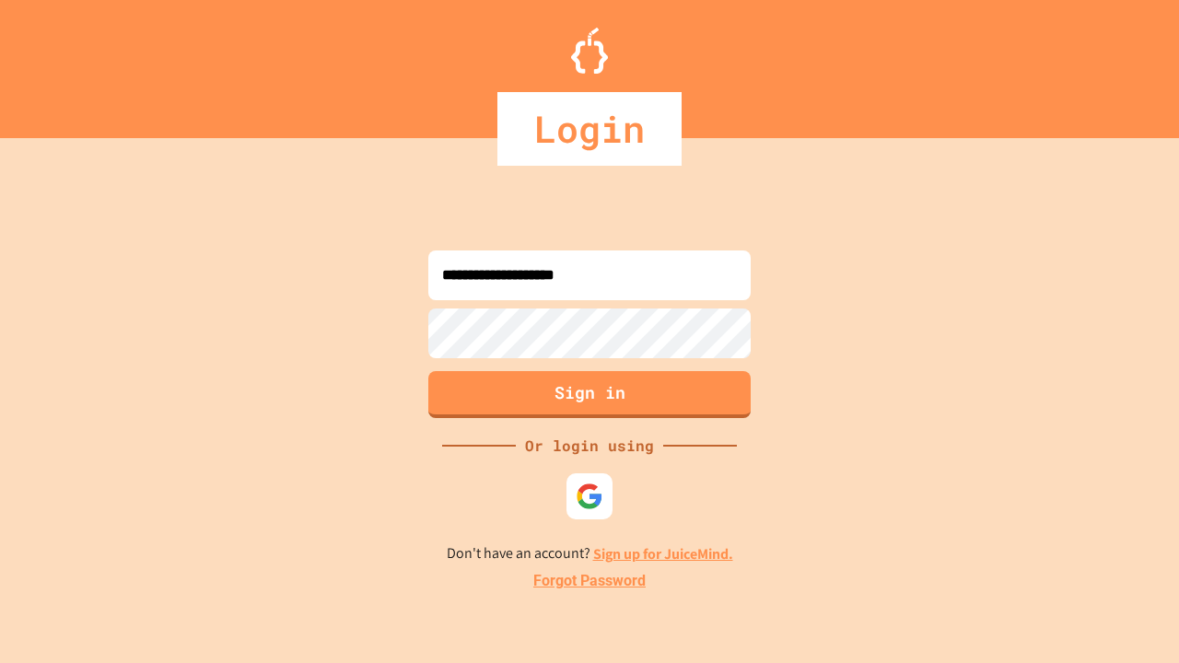 The image size is (1179, 663). What do you see at coordinates (590, 51) in the screenshot?
I see `img: Logo.svg` at bounding box center [590, 51].